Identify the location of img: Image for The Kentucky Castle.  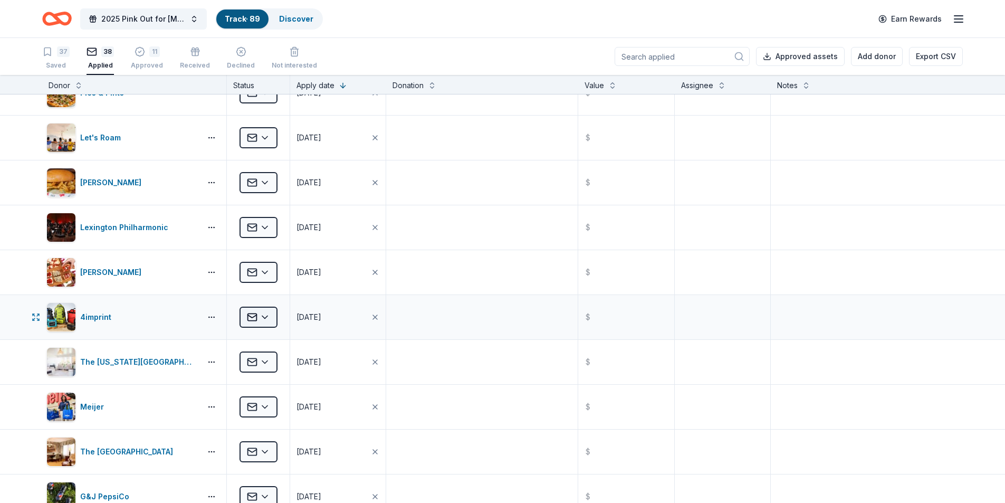
(61, 362).